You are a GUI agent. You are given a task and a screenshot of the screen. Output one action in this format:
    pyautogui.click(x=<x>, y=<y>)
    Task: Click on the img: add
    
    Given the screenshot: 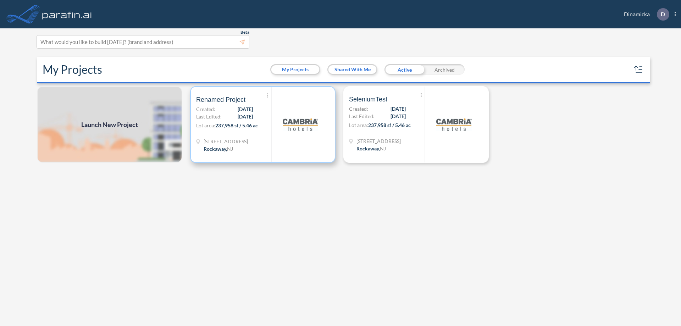 What is the action you would take?
    pyautogui.click(x=110, y=125)
    